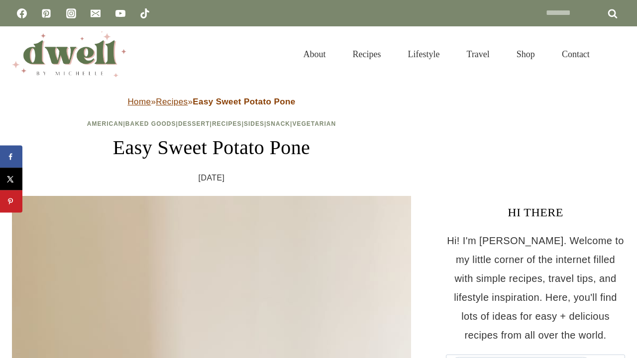  What do you see at coordinates (69, 54) in the screenshot?
I see `img: DWELL by michelle` at bounding box center [69, 54].